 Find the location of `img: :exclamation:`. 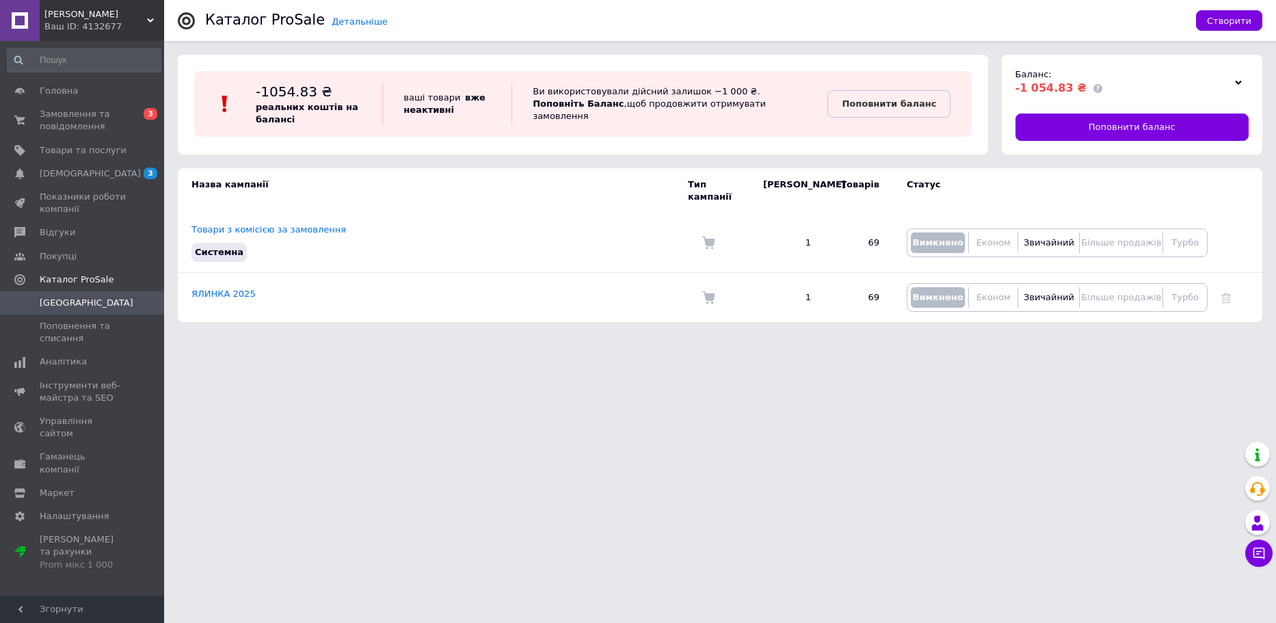

img: :exclamation: is located at coordinates (225, 104).